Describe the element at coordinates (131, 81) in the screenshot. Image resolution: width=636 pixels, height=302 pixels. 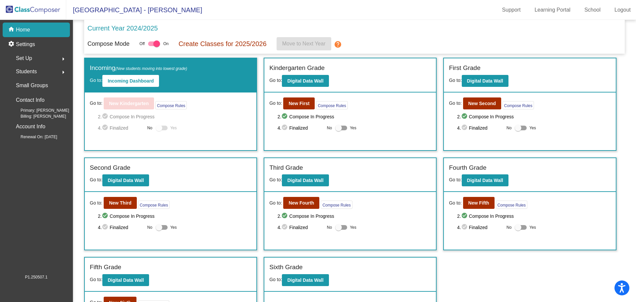
I see `button: Incoming Dashboard` at that location.